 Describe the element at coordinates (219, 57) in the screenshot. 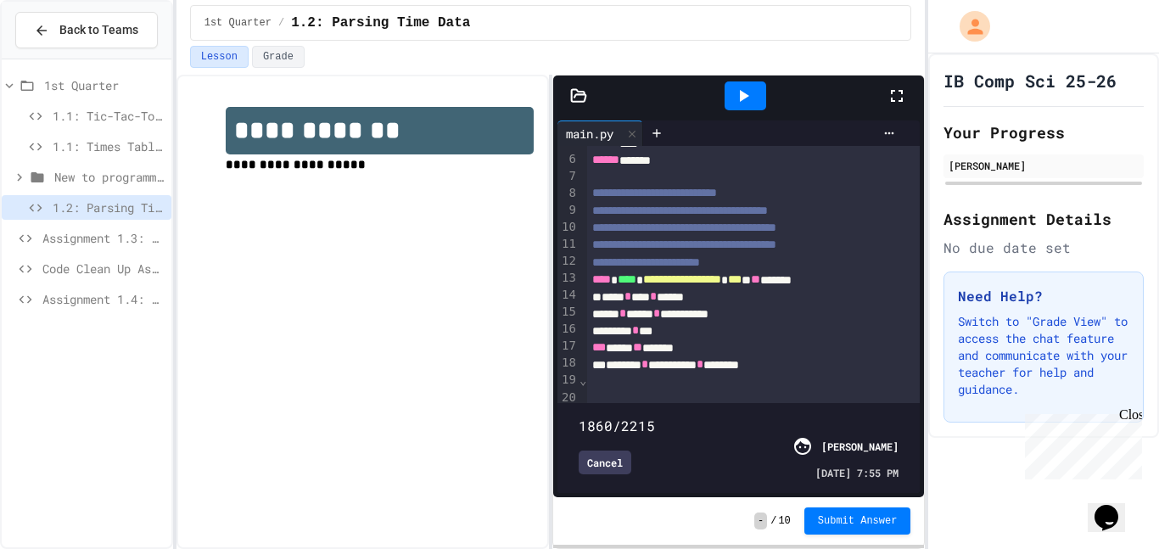

I see `button: Lesson` at that location.